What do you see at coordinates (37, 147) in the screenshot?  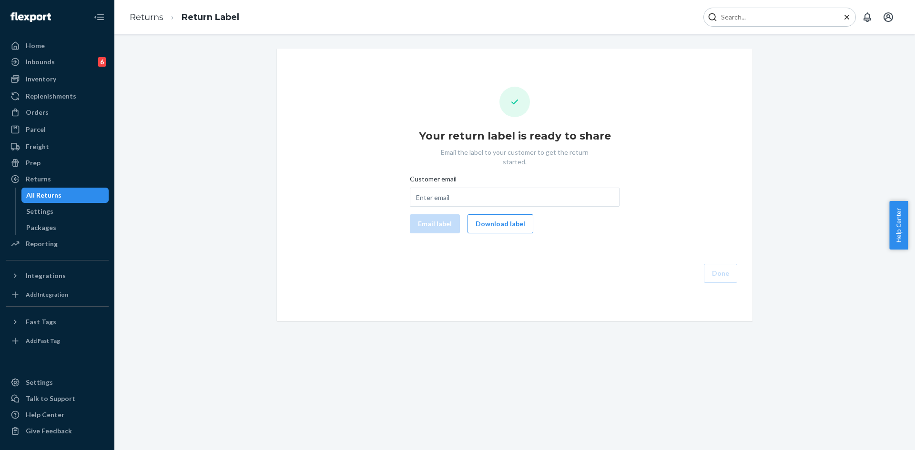 I see `div: Freight` at bounding box center [37, 147].